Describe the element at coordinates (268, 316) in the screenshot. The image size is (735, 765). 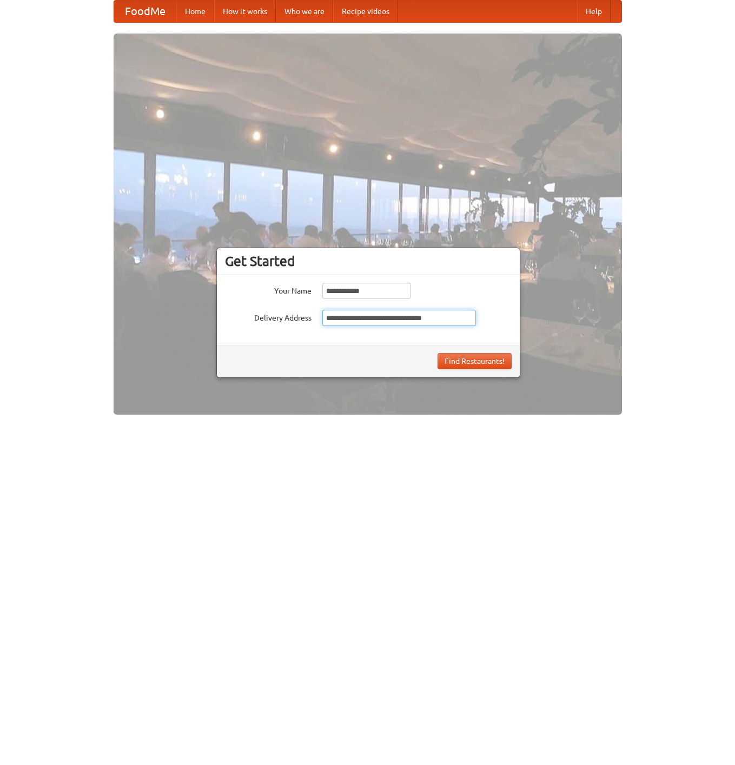
I see `label: Delivery Address` at that location.